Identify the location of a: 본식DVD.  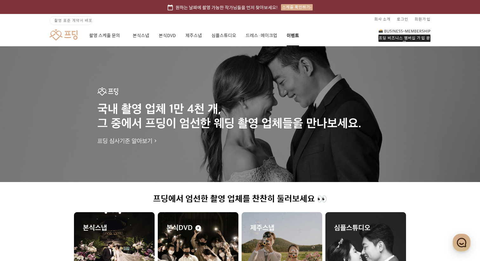
(167, 36).